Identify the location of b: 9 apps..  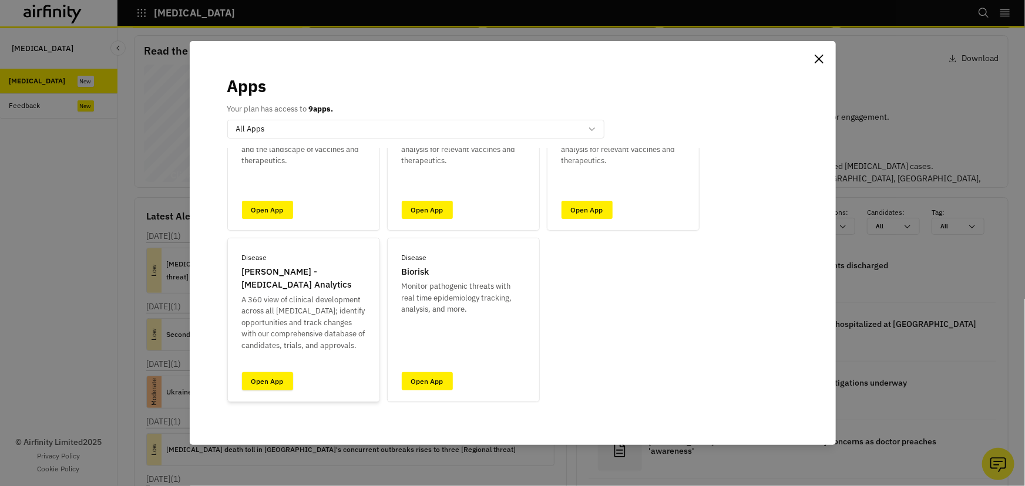
(321, 109).